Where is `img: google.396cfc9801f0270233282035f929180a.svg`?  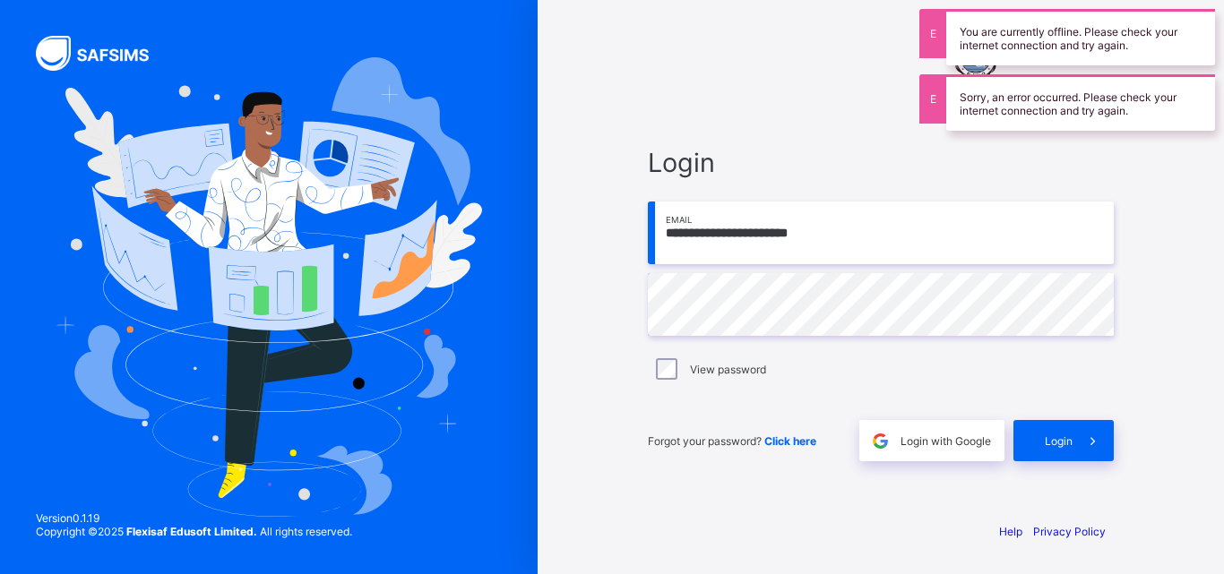
img: google.396cfc9801f0270233282035f929180a.svg is located at coordinates (880, 441).